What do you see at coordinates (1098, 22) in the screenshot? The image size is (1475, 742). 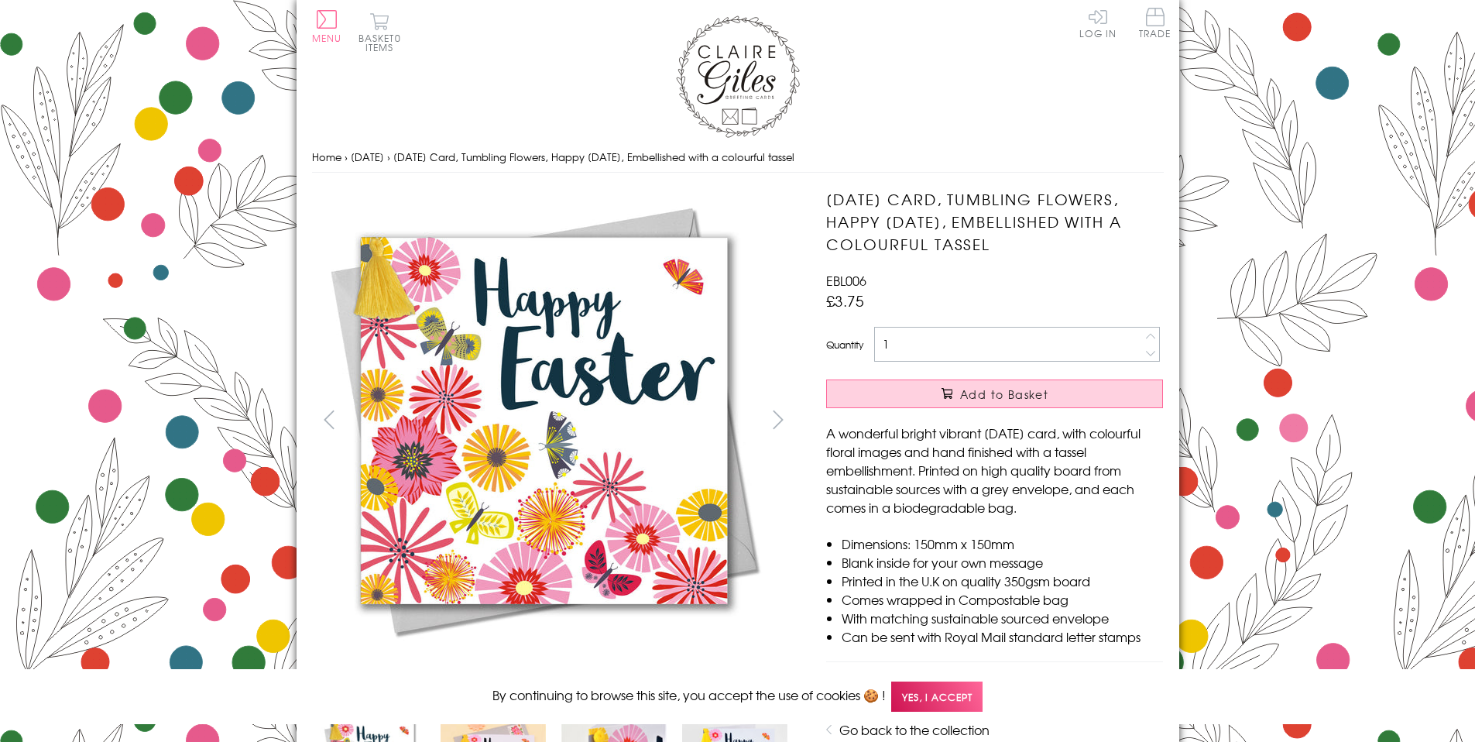 I see `a: Log In` at bounding box center [1098, 22].